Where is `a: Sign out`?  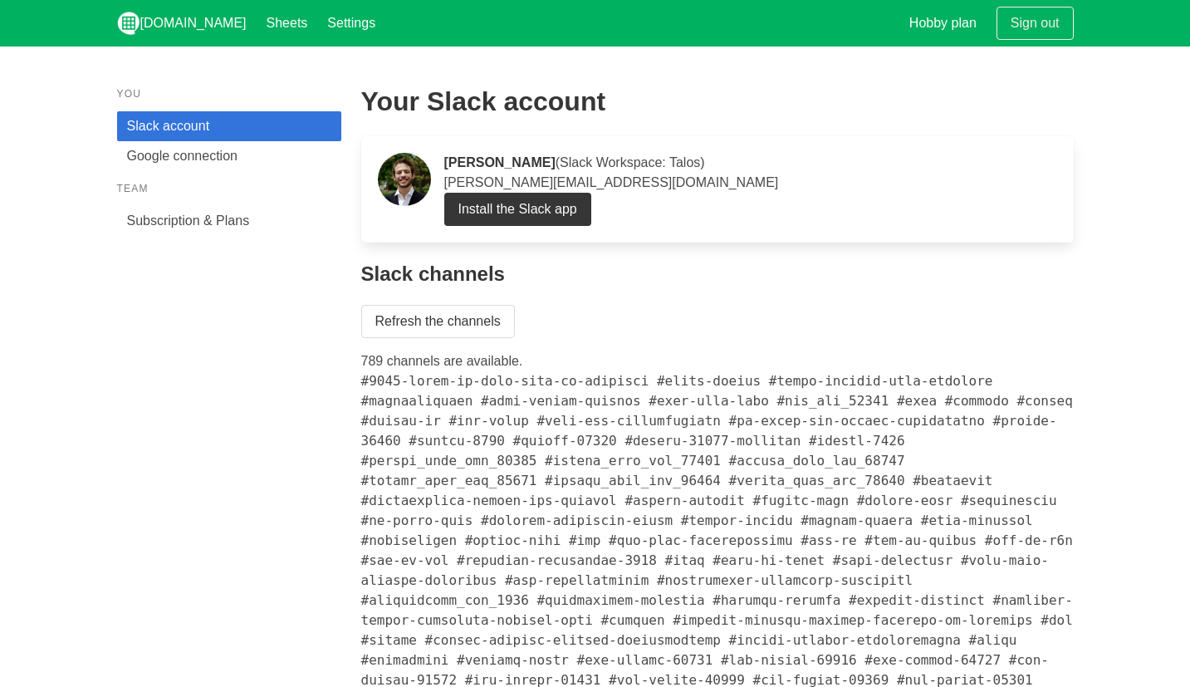
a: Sign out is located at coordinates (1034, 23).